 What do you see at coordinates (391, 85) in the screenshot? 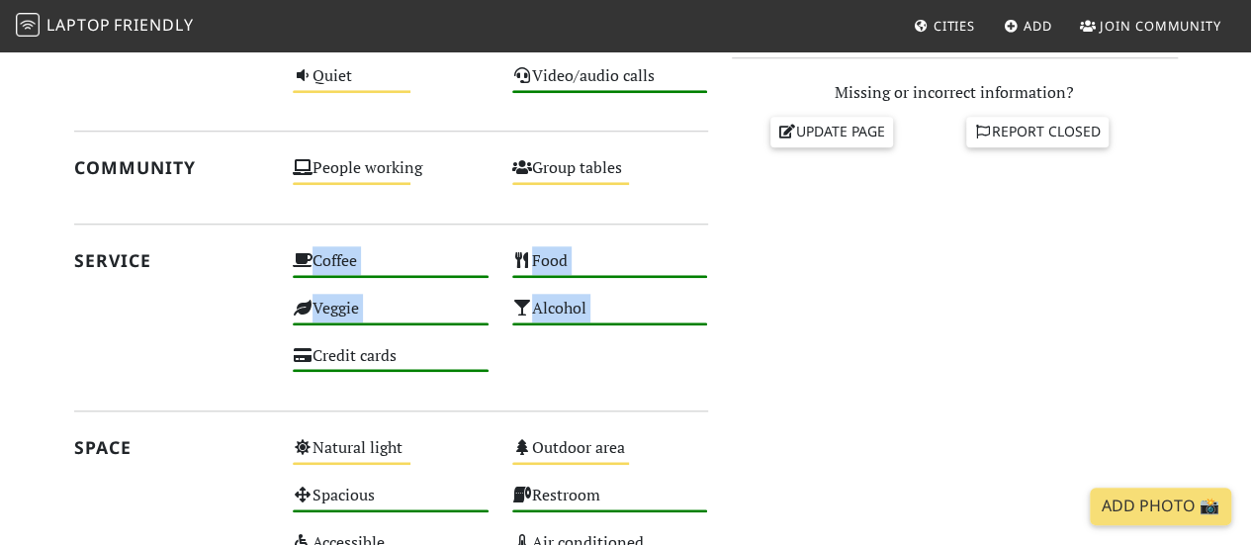
I see `div: Quiet` at bounding box center [391, 85].